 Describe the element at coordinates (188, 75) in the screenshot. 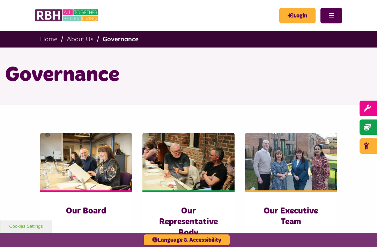

I see `h1: Governance` at that location.